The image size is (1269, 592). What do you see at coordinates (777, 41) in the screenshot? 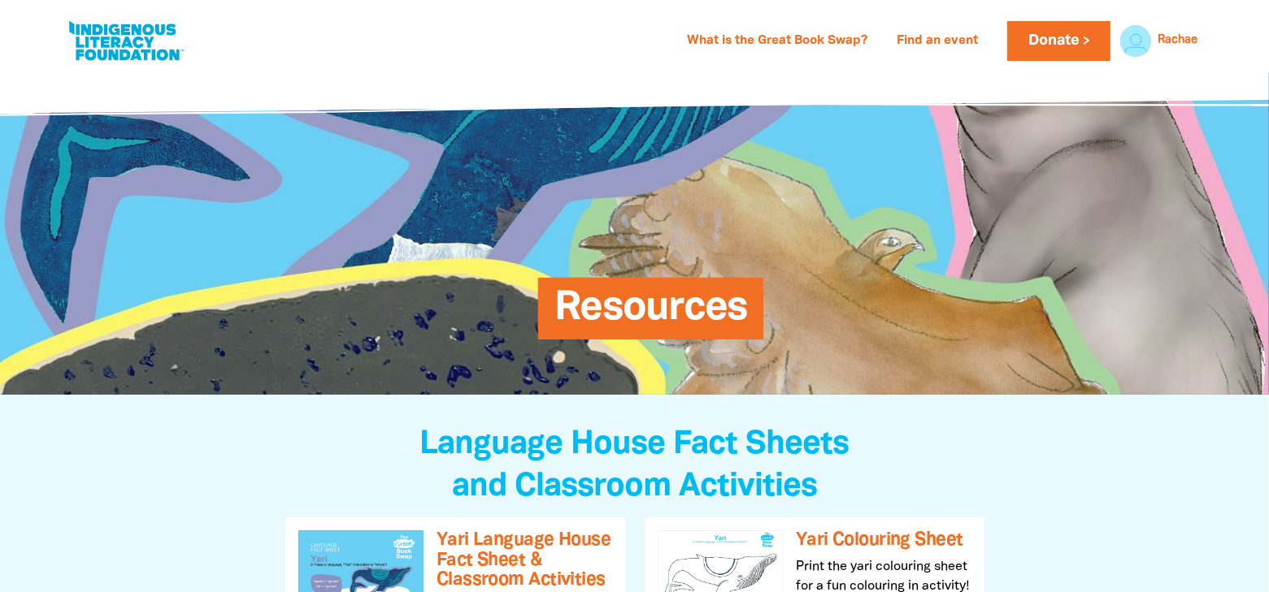
I see `a: What is the Great Book Swap?` at bounding box center [777, 41].